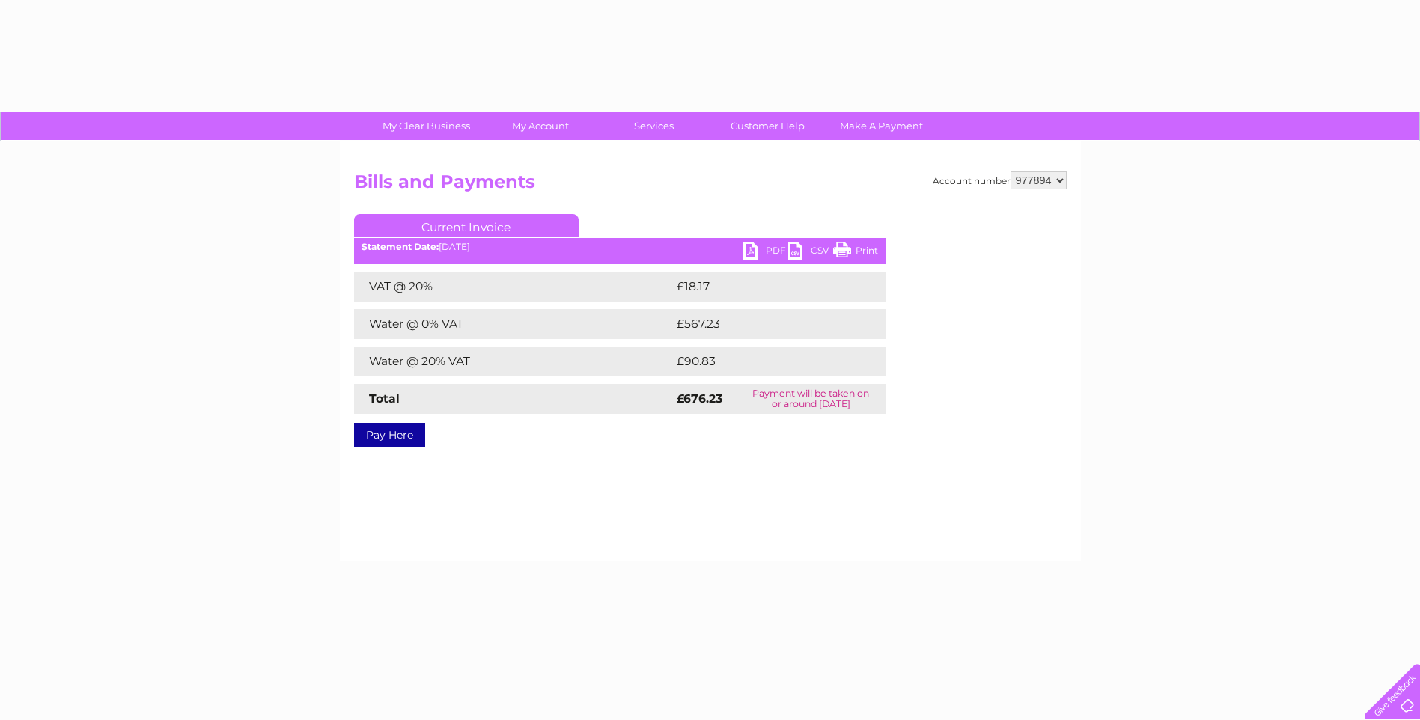  I want to click on a: My Clear Business, so click(426, 126).